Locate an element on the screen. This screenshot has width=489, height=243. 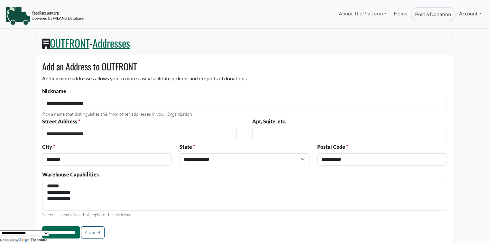
label: Street Address is located at coordinates (61, 122).